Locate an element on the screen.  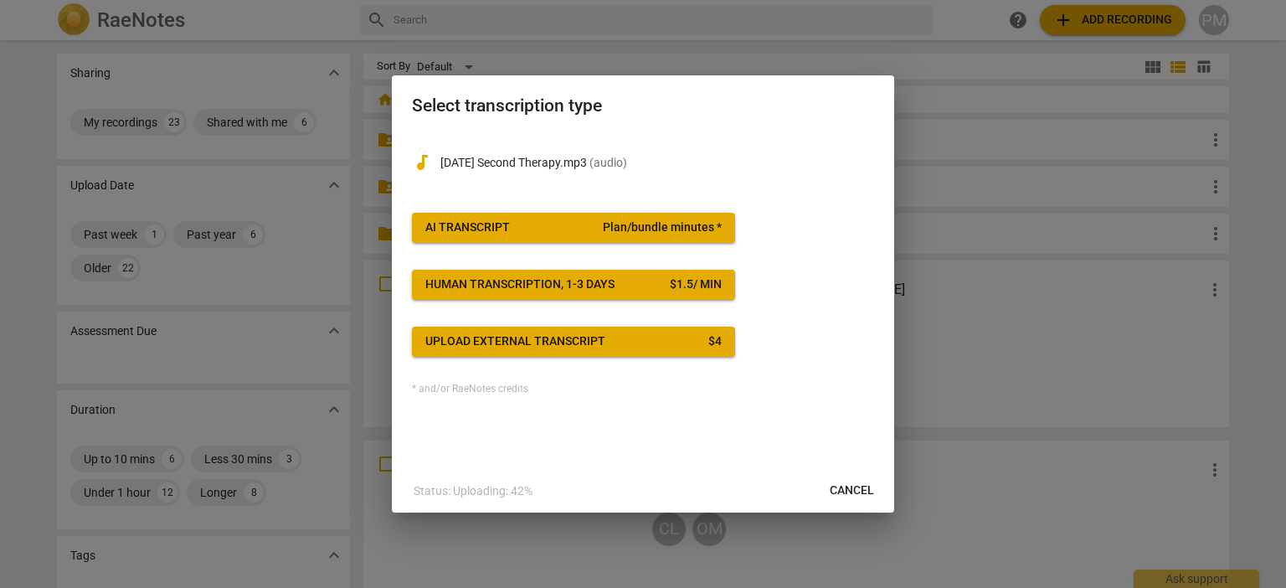
span: ( audio ) is located at coordinates (608, 162).